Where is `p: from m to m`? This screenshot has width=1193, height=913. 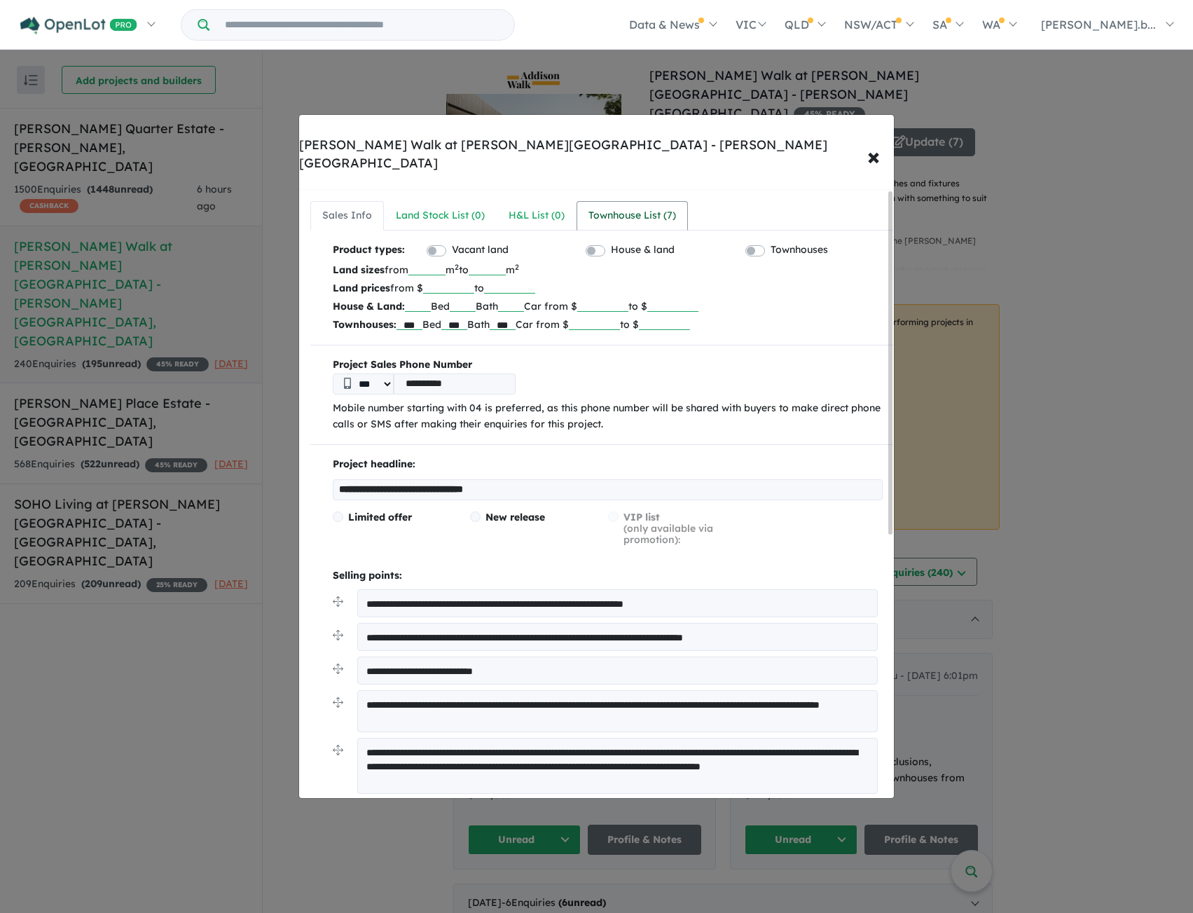
p: from m to m is located at coordinates (608, 270).